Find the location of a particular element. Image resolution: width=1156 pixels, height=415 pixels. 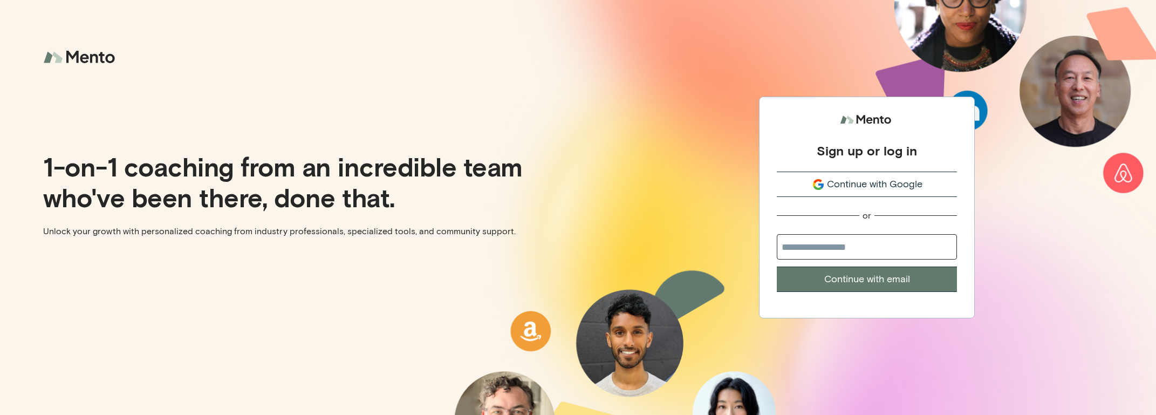

div: Sign up or log in is located at coordinates (867, 151).